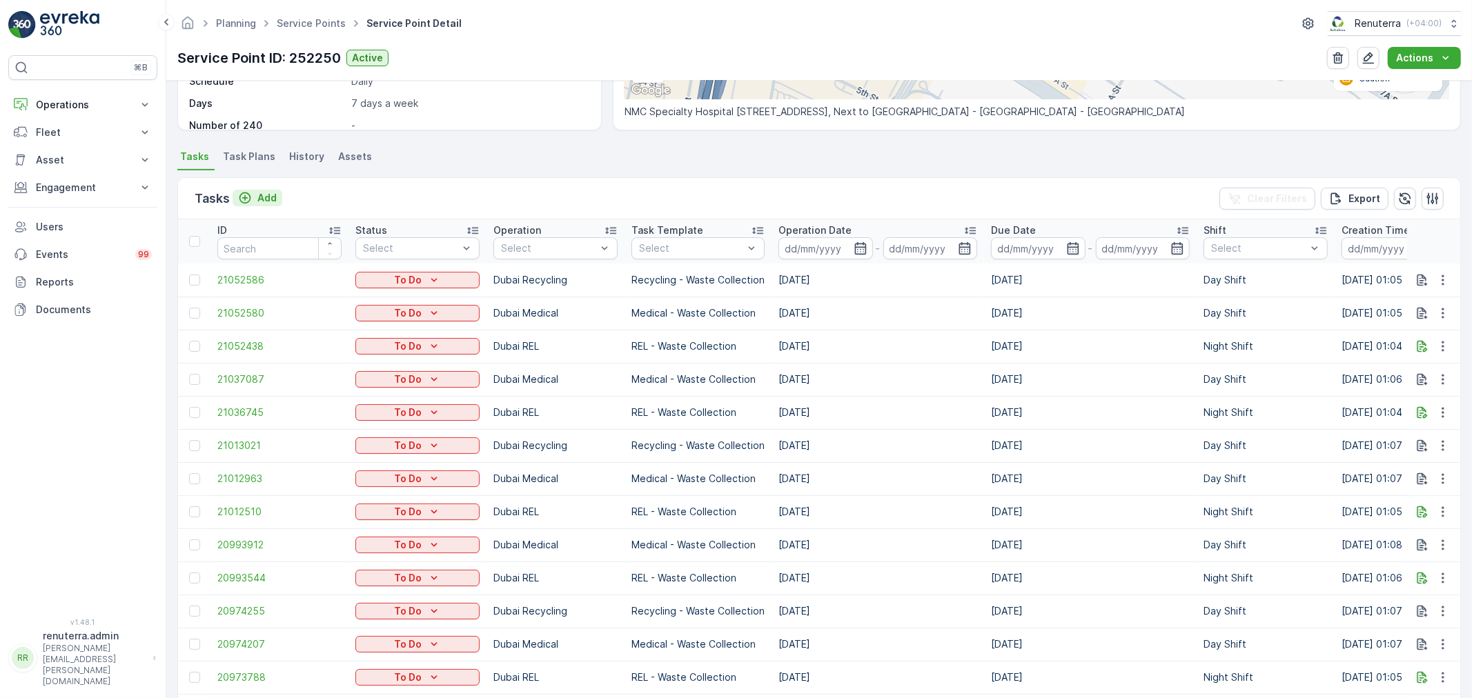 Image resolution: width=1472 pixels, height=698 pixels. Describe the element at coordinates (222, 230) in the screenshot. I see `p: ID` at that location.